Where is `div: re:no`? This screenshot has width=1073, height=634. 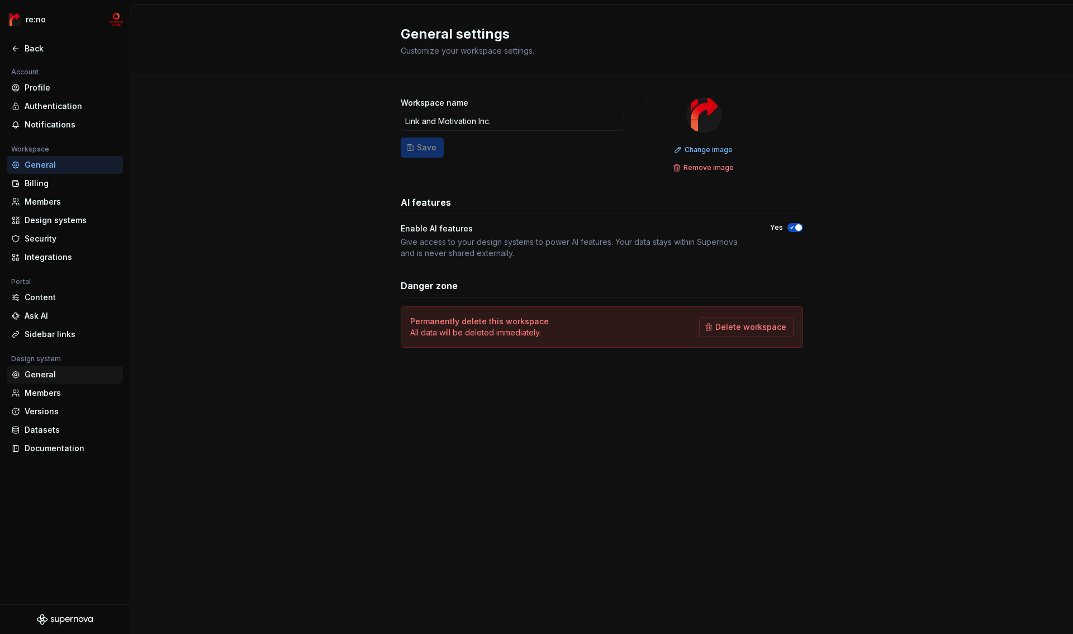
div: re:no is located at coordinates (36, 20).